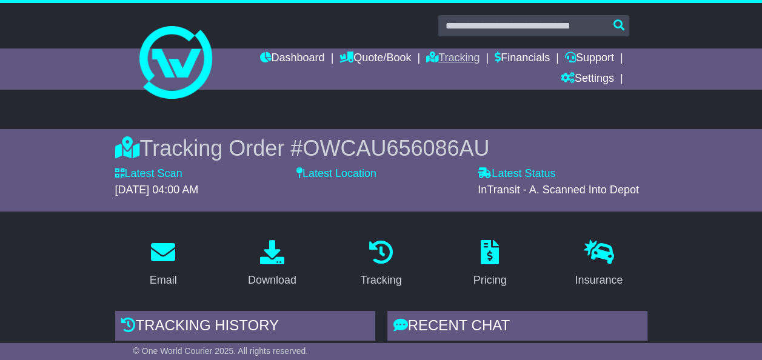  I want to click on div: Email, so click(163, 280).